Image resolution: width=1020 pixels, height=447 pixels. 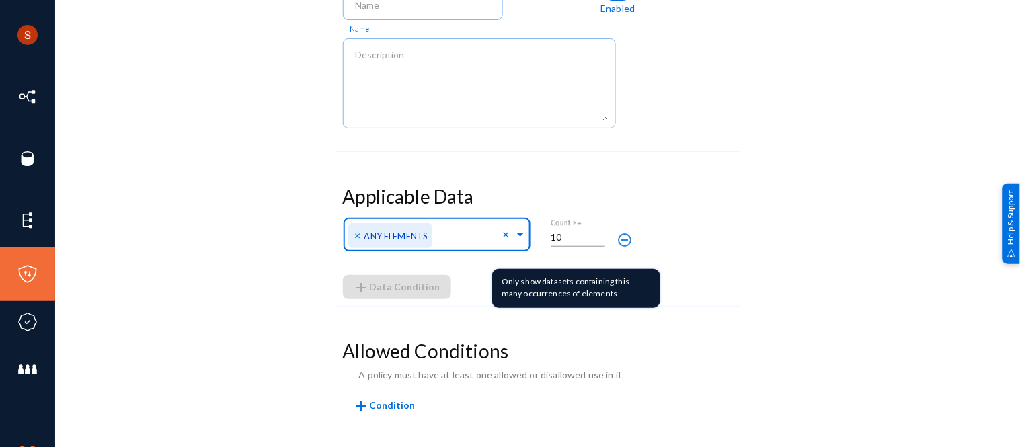 I want to click on span: Data Condition, so click(x=397, y=286).